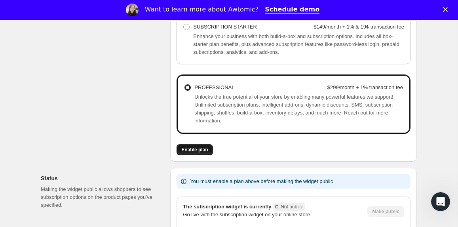 Image resolution: width=458 pixels, height=227 pixels. Describe the element at coordinates (244, 206) in the screenshot. I see `span: The subscription widget is currently` at that location.